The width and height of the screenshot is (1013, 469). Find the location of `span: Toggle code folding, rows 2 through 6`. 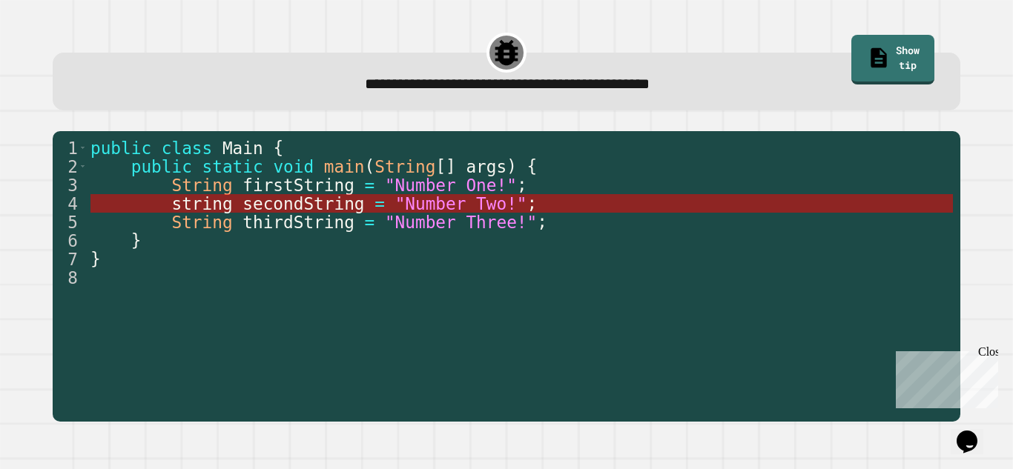

span: Toggle code folding, rows 2 through 6 is located at coordinates (82, 166).